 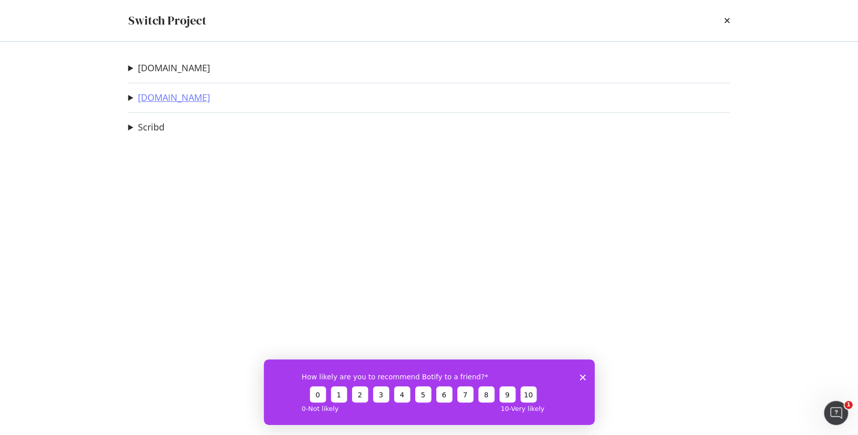 What do you see at coordinates (168, 21) in the screenshot?
I see `div: Switch Project` at bounding box center [168, 21].